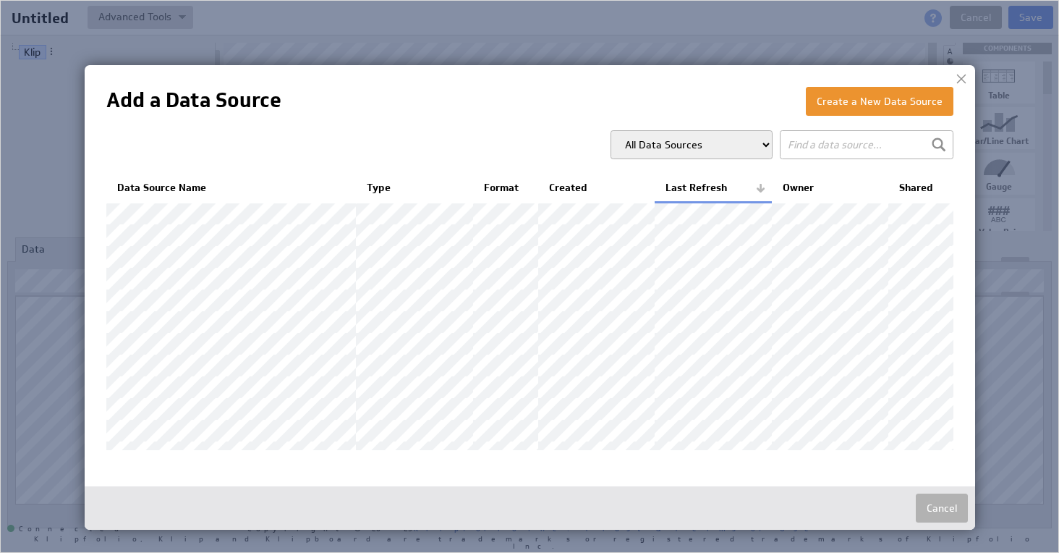 The image size is (1059, 553). I want to click on button: Cancel, so click(942, 508).